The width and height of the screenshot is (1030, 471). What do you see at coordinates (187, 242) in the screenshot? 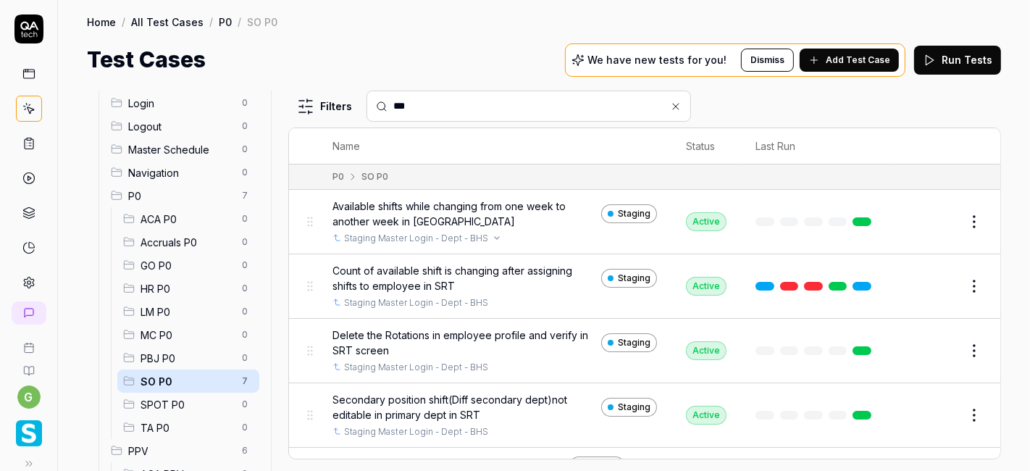
I see `span: Accruals P0` at bounding box center [187, 242].